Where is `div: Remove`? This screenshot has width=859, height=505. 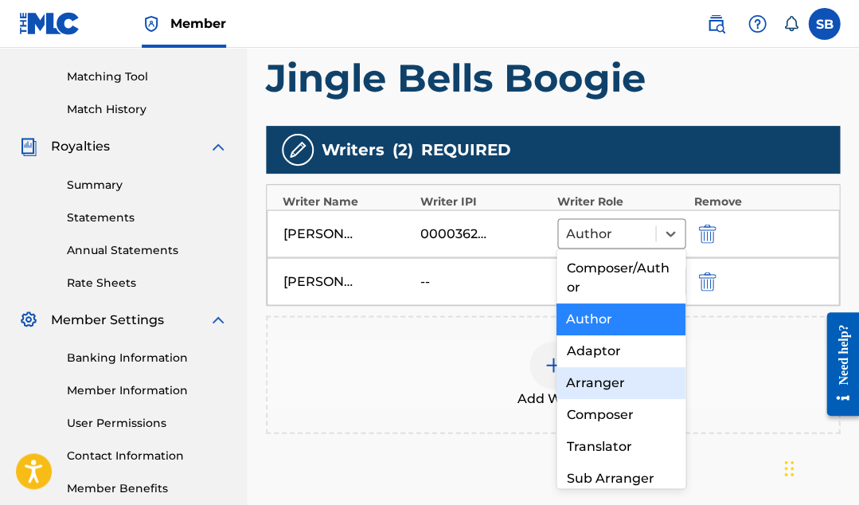 div: Remove is located at coordinates (759, 201).